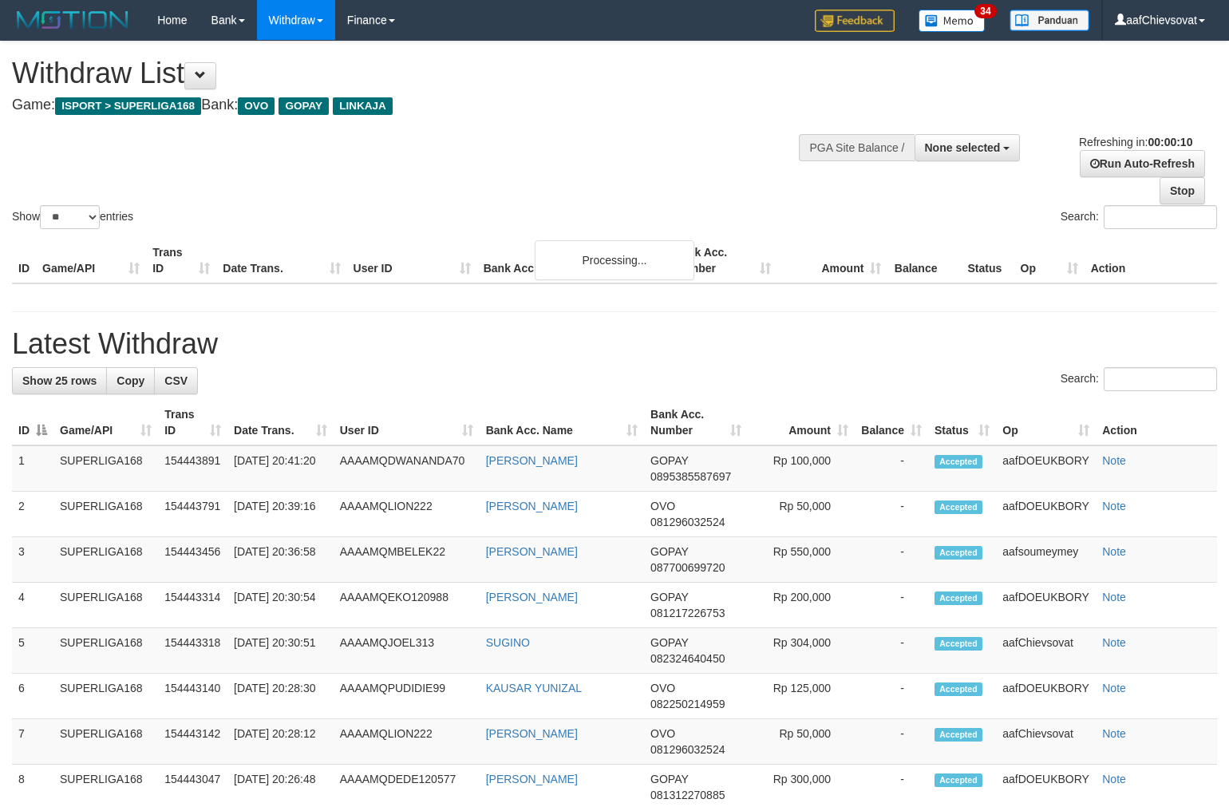 This screenshot has width=1229, height=807. Describe the element at coordinates (192, 514) in the screenshot. I see `td: 154443791` at that location.